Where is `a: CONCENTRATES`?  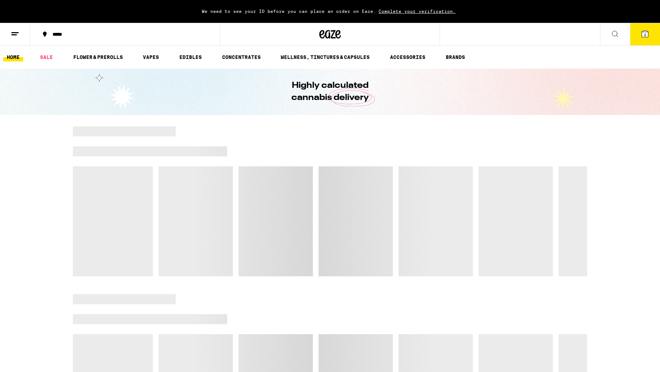 a: CONCENTRATES is located at coordinates (242, 57).